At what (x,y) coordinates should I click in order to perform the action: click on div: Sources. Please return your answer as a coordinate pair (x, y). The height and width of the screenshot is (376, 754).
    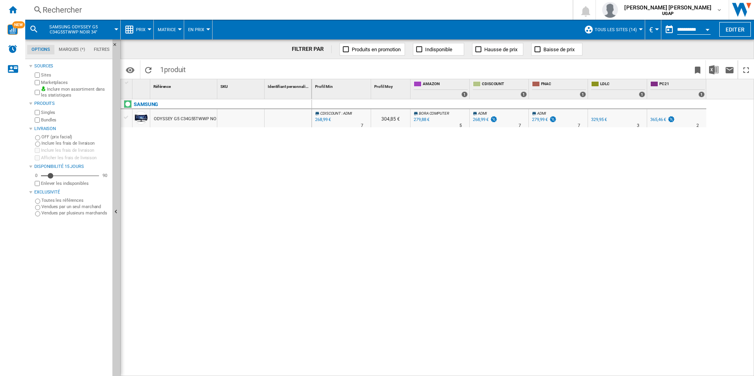
    Looking at the image, I should click on (72, 66).